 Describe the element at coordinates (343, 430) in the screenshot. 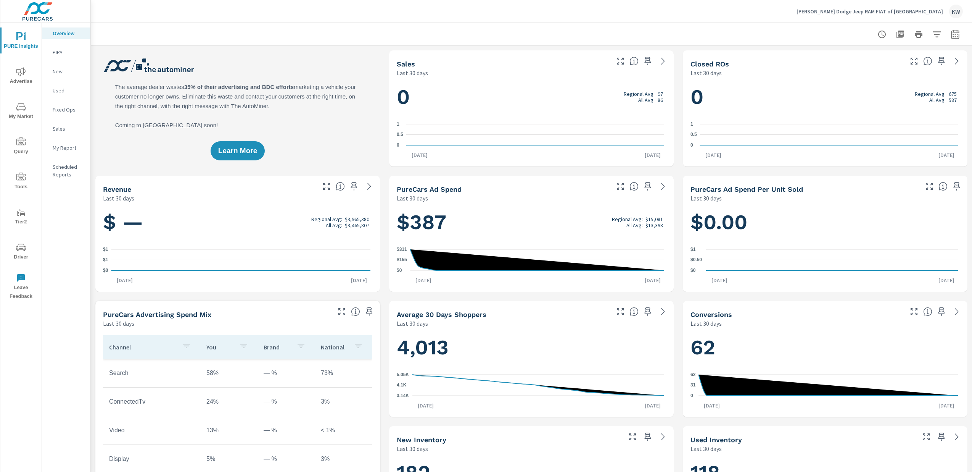

I see `td: < 1%` at that location.